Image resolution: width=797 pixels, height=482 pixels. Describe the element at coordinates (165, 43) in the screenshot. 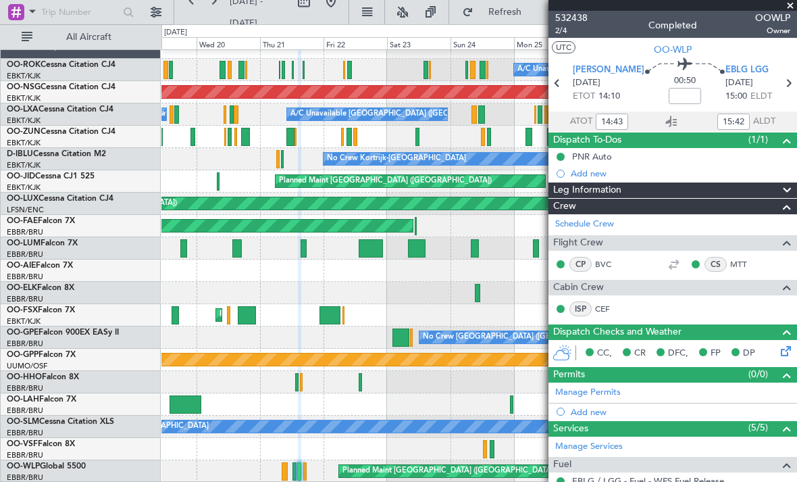

I see `div: Tue 19` at that location.